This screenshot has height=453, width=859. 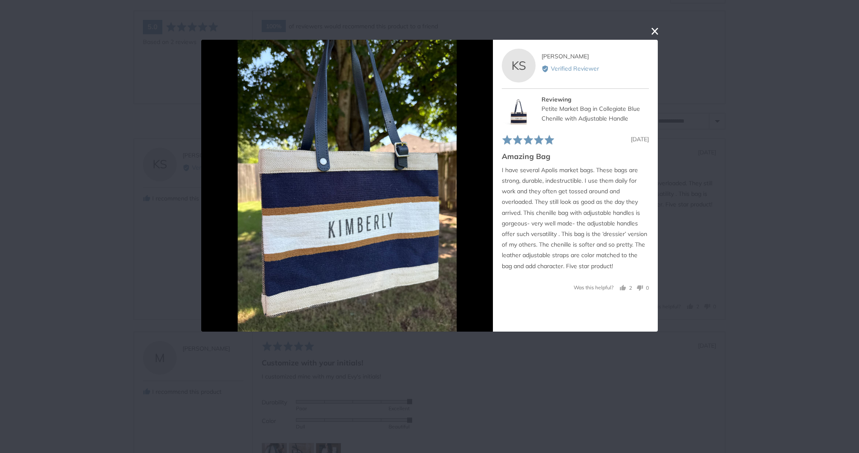 I want to click on h2: Amazing Bag, so click(x=576, y=156).